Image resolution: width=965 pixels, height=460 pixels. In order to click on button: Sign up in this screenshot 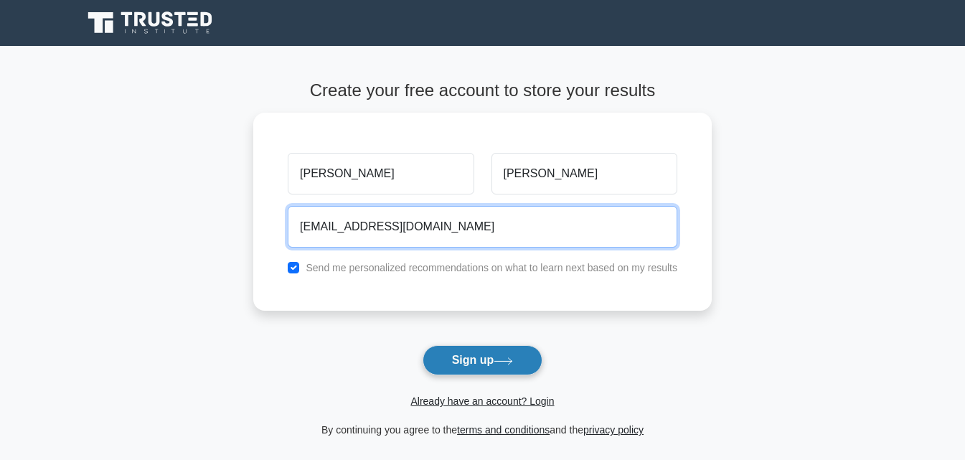, I will do `click(483, 360)`.